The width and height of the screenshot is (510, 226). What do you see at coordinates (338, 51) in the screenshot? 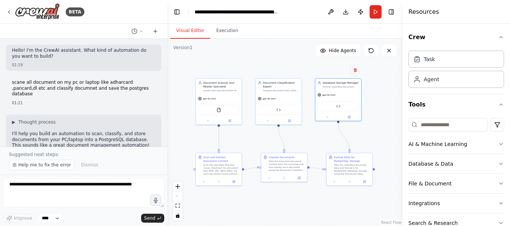
I see `button: Hide Agents` at bounding box center [338, 51].